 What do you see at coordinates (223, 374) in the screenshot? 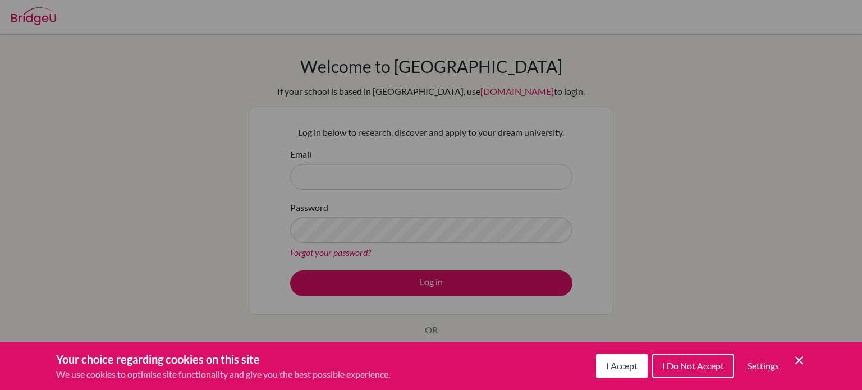
I see `p: We use cookies to optimise site functionality and give you the best possible experience.` at bounding box center [223, 374].